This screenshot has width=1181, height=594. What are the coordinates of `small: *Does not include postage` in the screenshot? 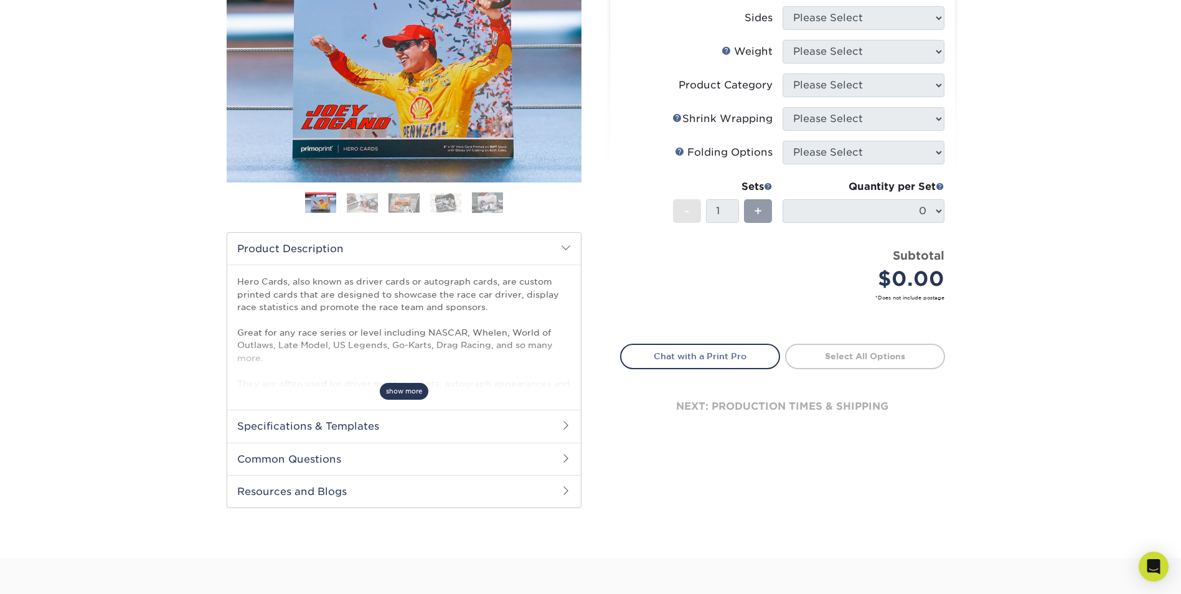 It's located at (787, 298).